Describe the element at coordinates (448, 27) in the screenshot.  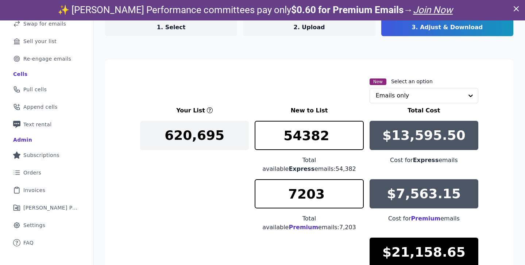
I see `a: 3. Adjust & Download` at that location.